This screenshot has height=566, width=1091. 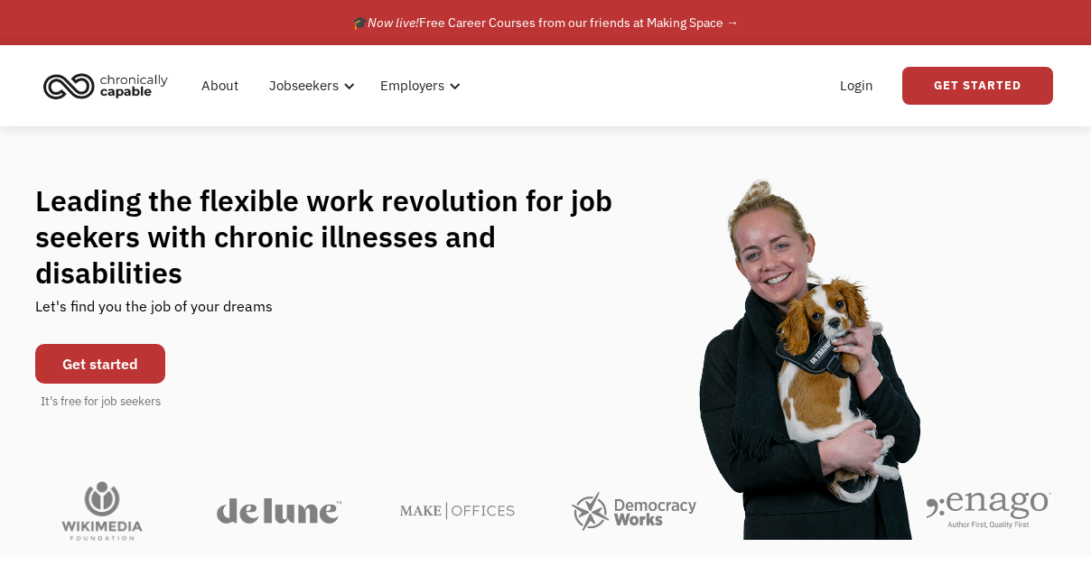 What do you see at coordinates (856, 86) in the screenshot?
I see `a: Login` at bounding box center [856, 86].